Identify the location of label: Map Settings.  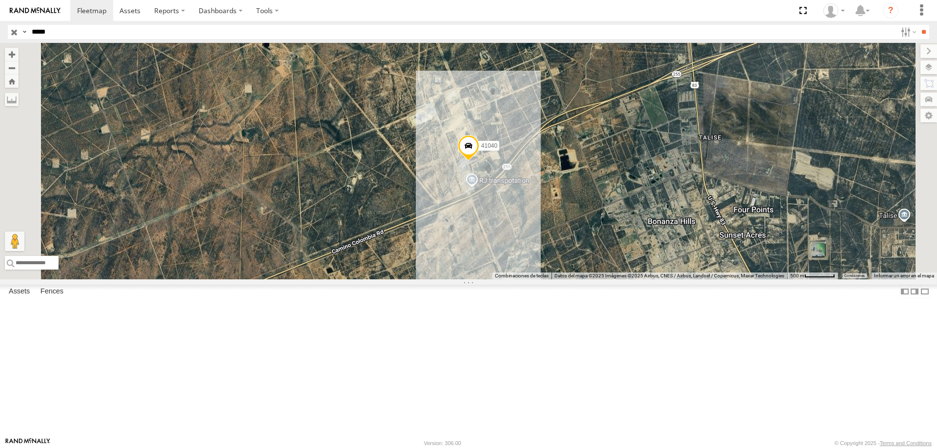
(929, 116).